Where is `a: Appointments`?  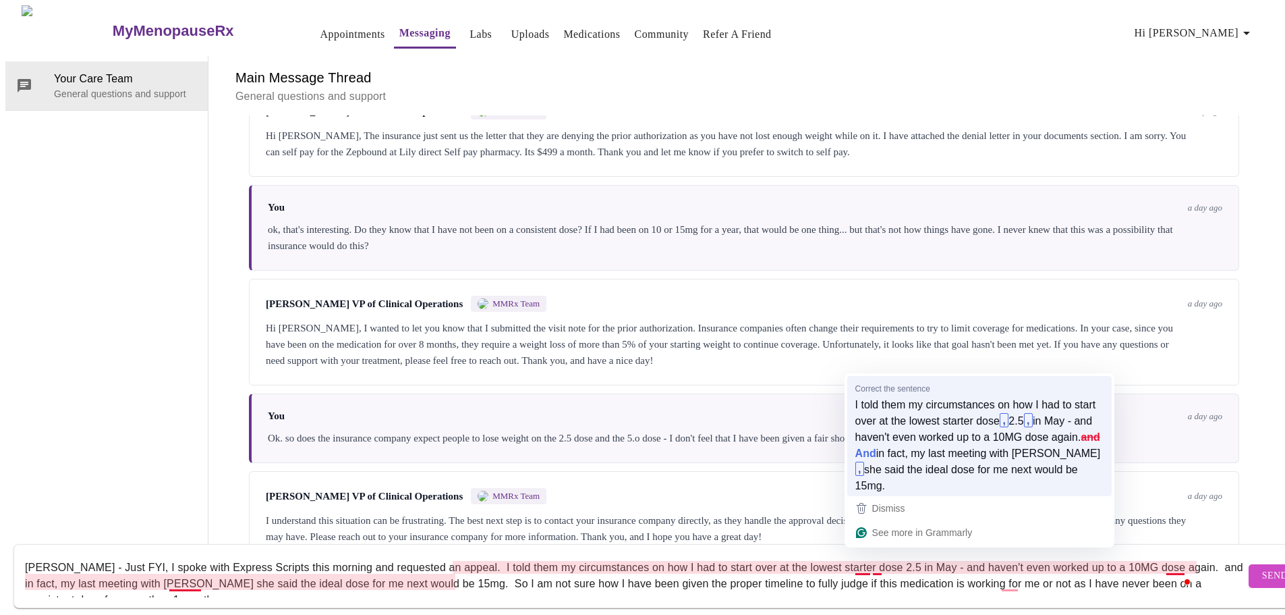
a: Appointments is located at coordinates (353, 34).